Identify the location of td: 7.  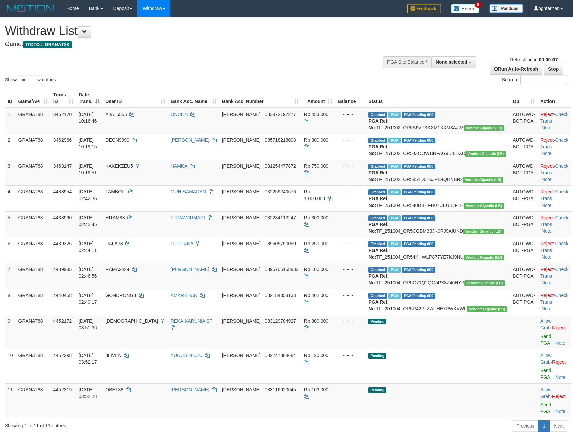
(10, 276).